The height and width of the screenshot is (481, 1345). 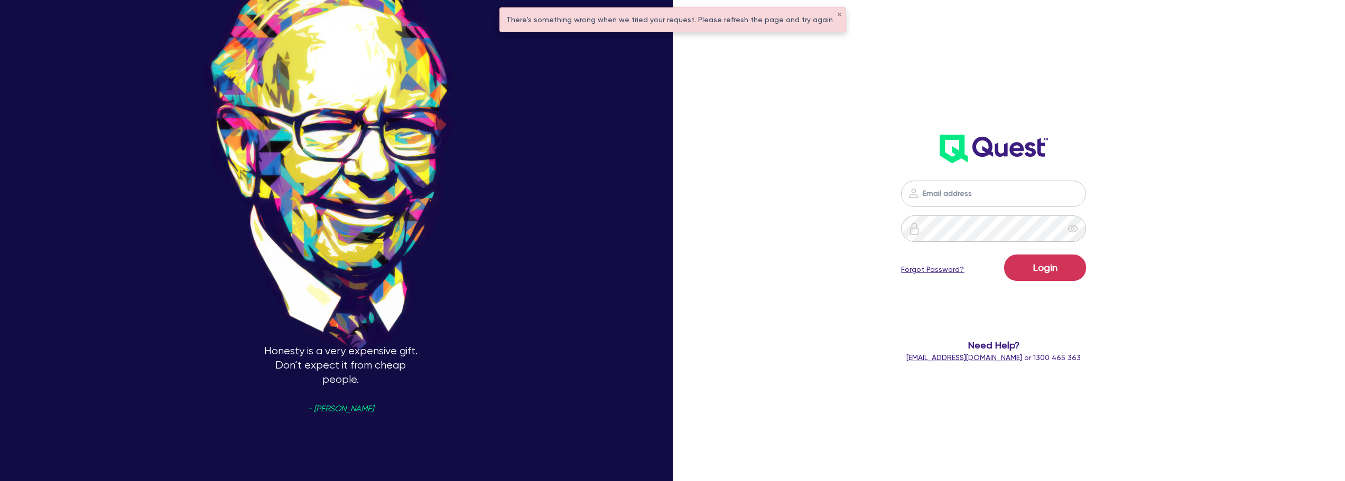 I want to click on input: Email address, so click(x=993, y=194).